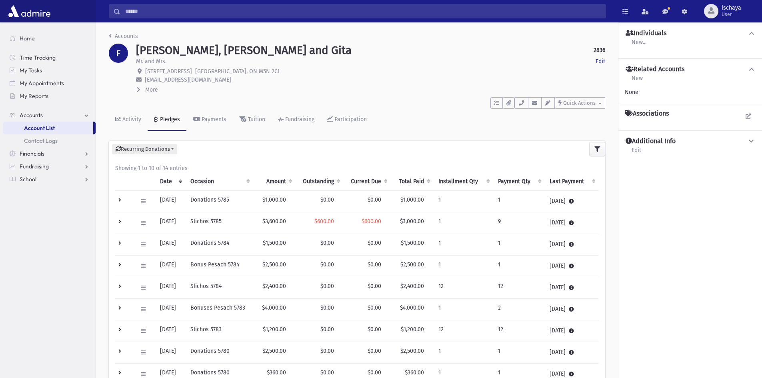 The image size is (762, 378). I want to click on h4: Associations, so click(647, 114).